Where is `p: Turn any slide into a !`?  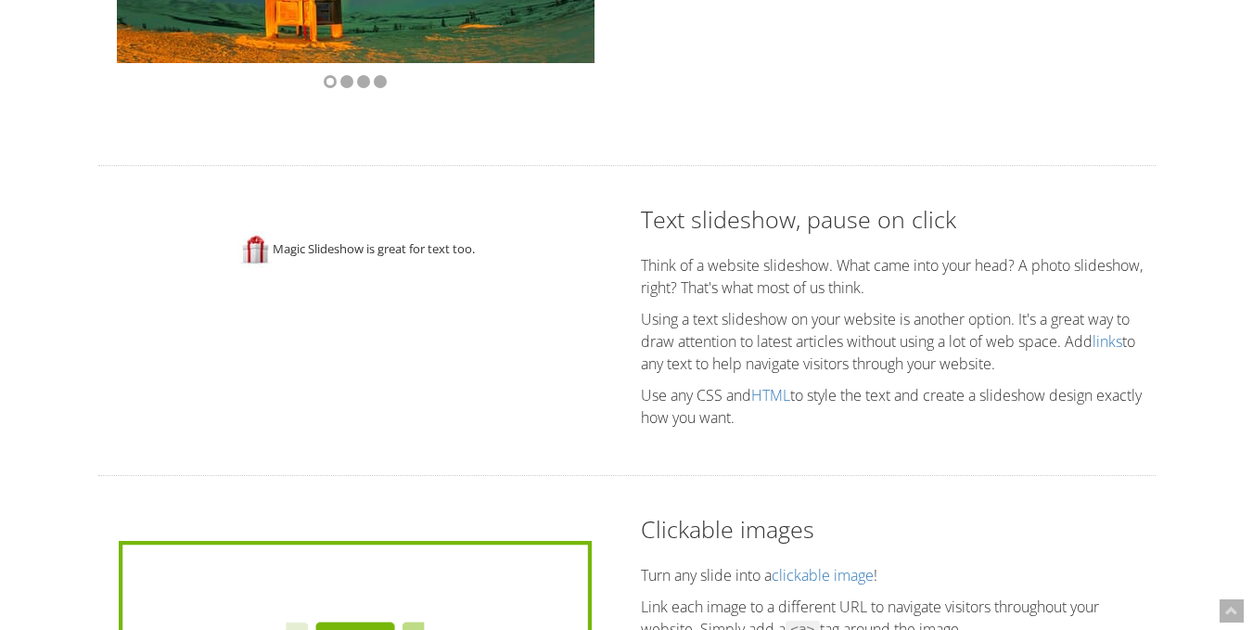
p: Turn any slide into a ! is located at coordinates (898, 575).